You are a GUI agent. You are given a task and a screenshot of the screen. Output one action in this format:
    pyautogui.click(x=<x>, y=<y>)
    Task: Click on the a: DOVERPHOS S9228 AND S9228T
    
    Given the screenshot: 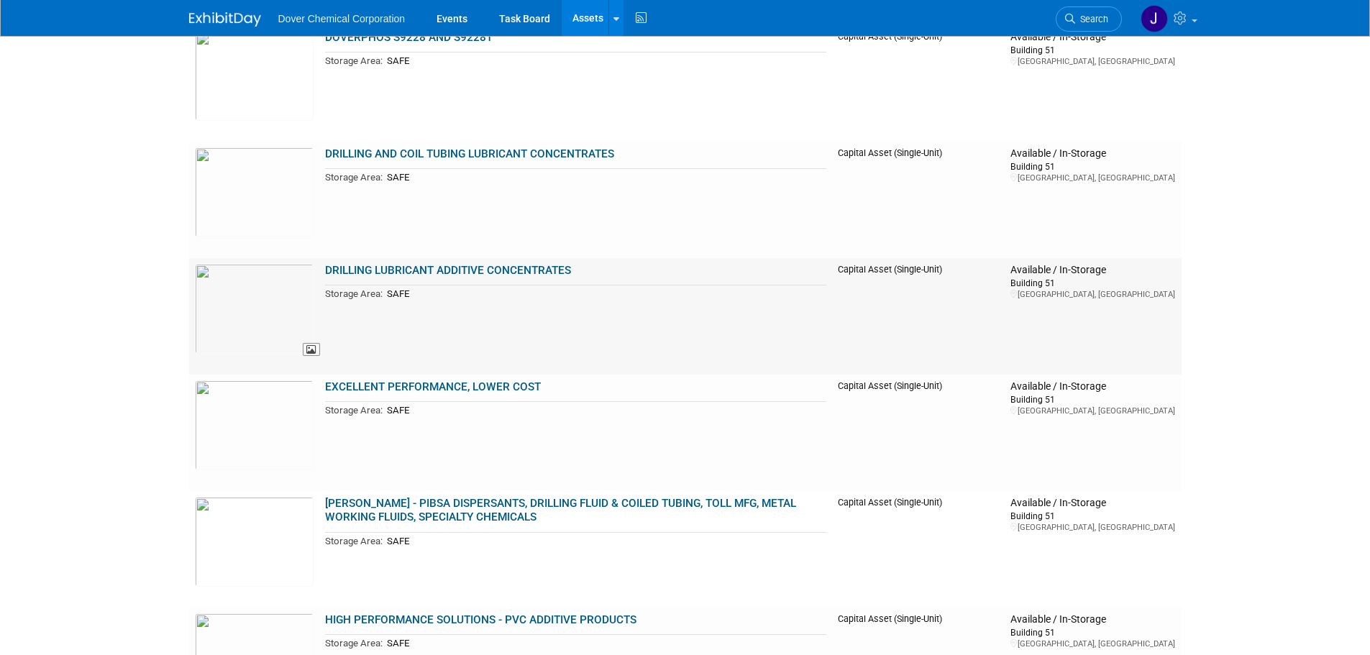 What is the action you would take?
    pyautogui.click(x=408, y=37)
    